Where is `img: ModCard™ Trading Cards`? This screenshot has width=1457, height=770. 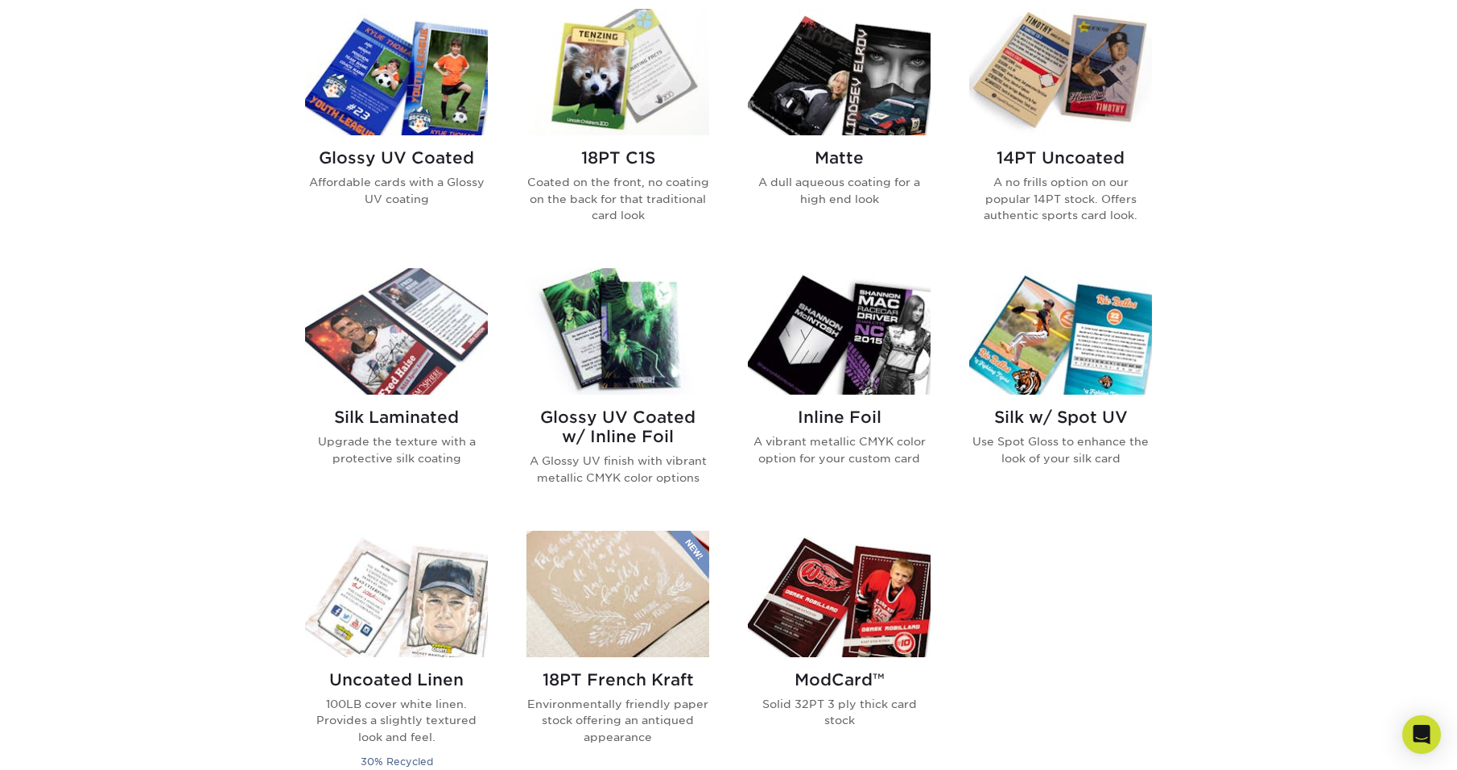 img: ModCard™ Trading Cards is located at coordinates (839, 593).